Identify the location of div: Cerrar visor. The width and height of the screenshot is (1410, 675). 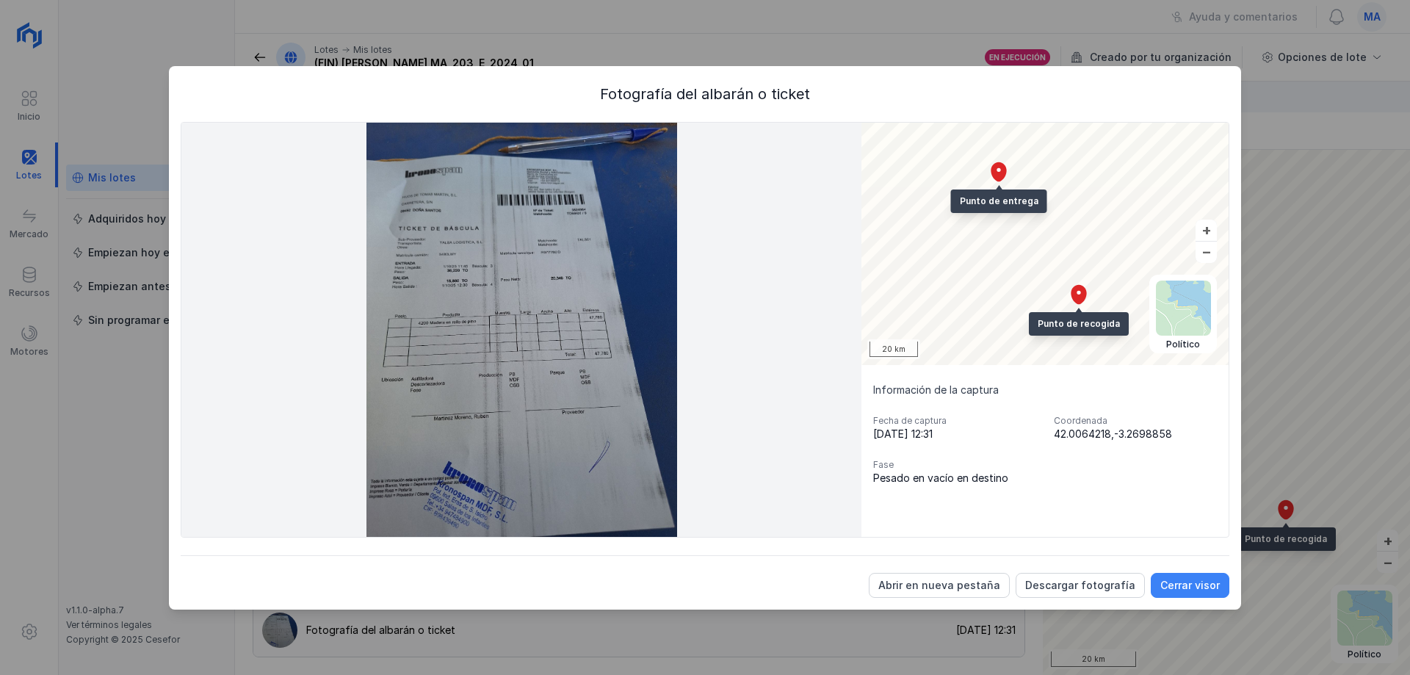
(1190, 585).